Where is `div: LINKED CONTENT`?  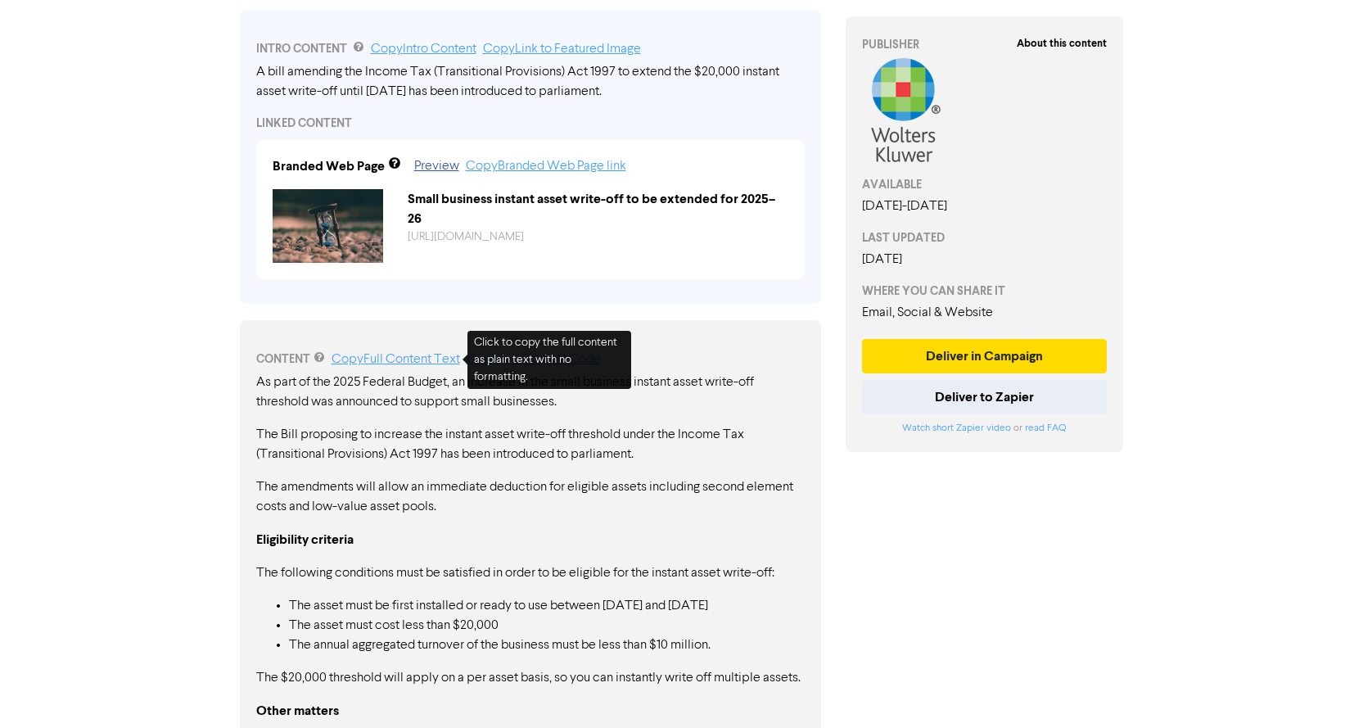 div: LINKED CONTENT is located at coordinates (530, 123).